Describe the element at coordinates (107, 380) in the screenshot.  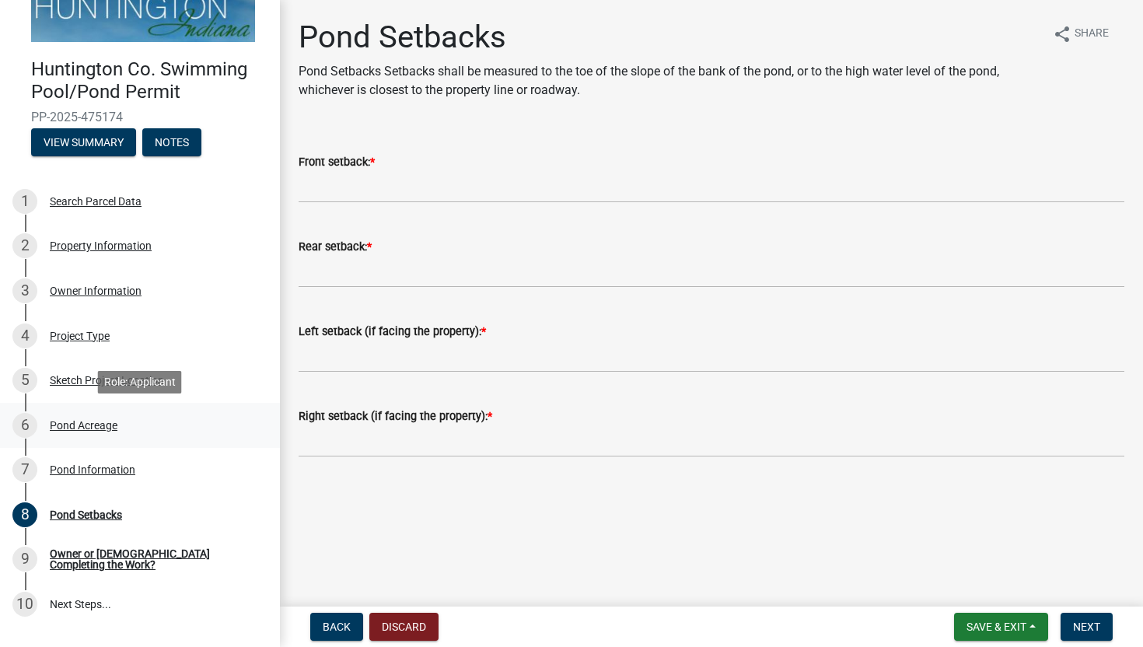
I see `div: Sketch Project Location` at that location.